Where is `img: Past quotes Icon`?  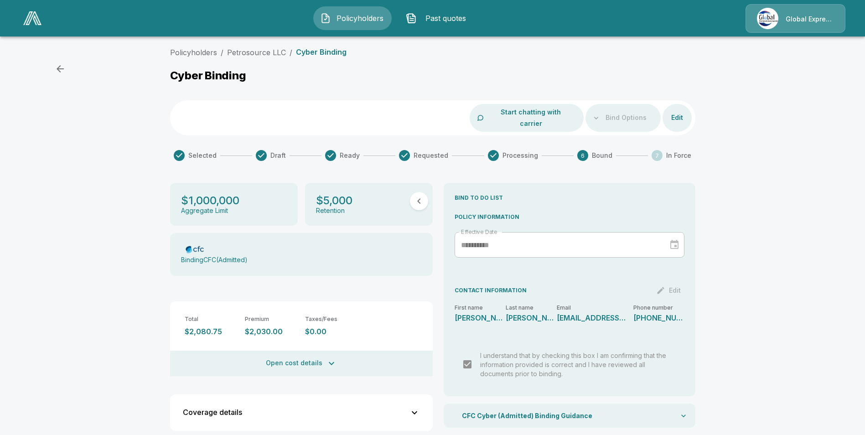
img: Past quotes Icon is located at coordinates (411, 18).